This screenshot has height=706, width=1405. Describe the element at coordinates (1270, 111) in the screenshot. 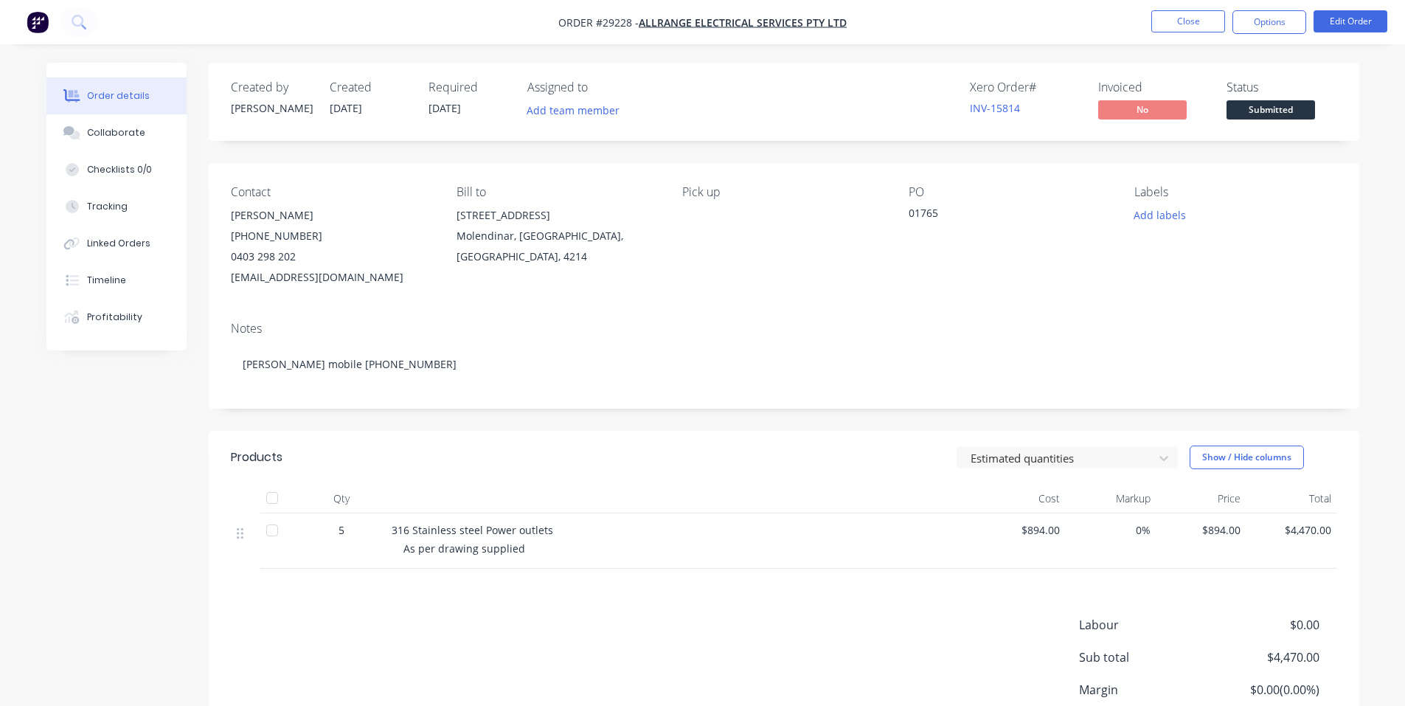

I see `button: Submitted` at that location.